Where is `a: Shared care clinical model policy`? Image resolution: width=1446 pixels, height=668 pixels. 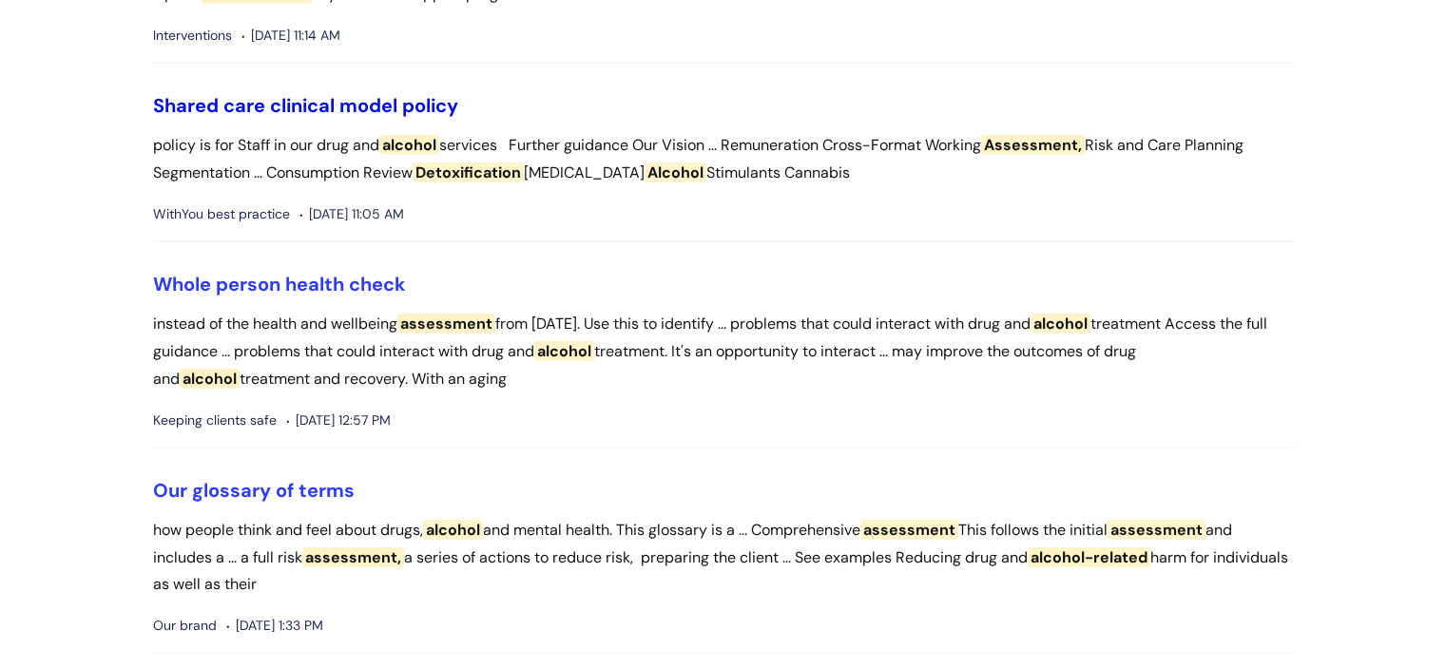 a: Shared care clinical model policy is located at coordinates (305, 106).